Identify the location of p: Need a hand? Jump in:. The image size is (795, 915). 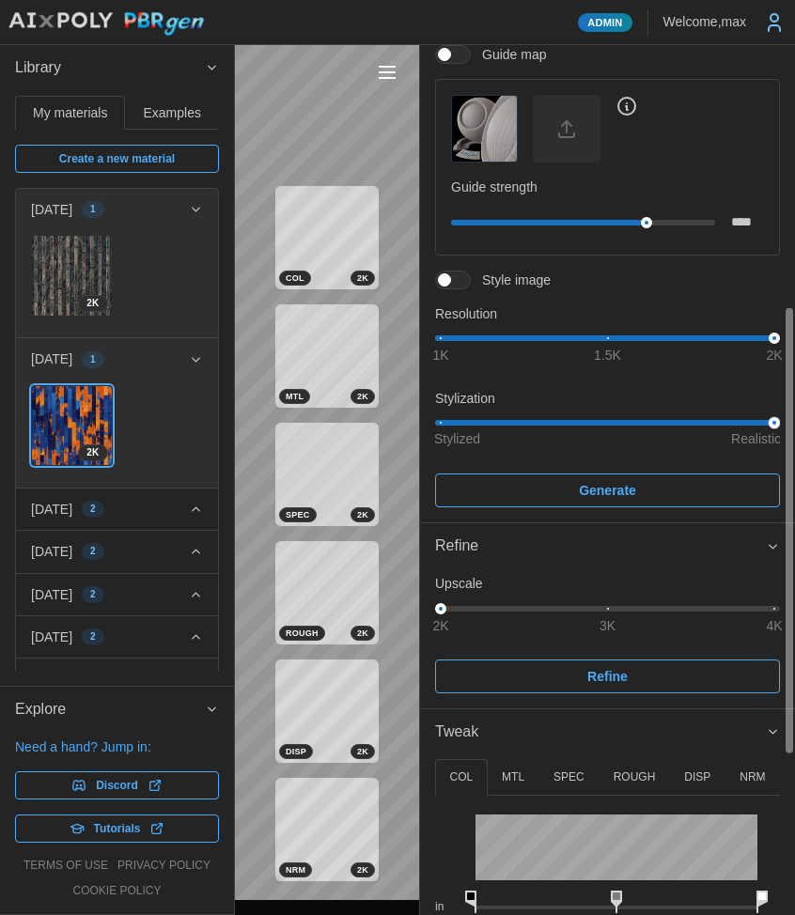
(117, 747).